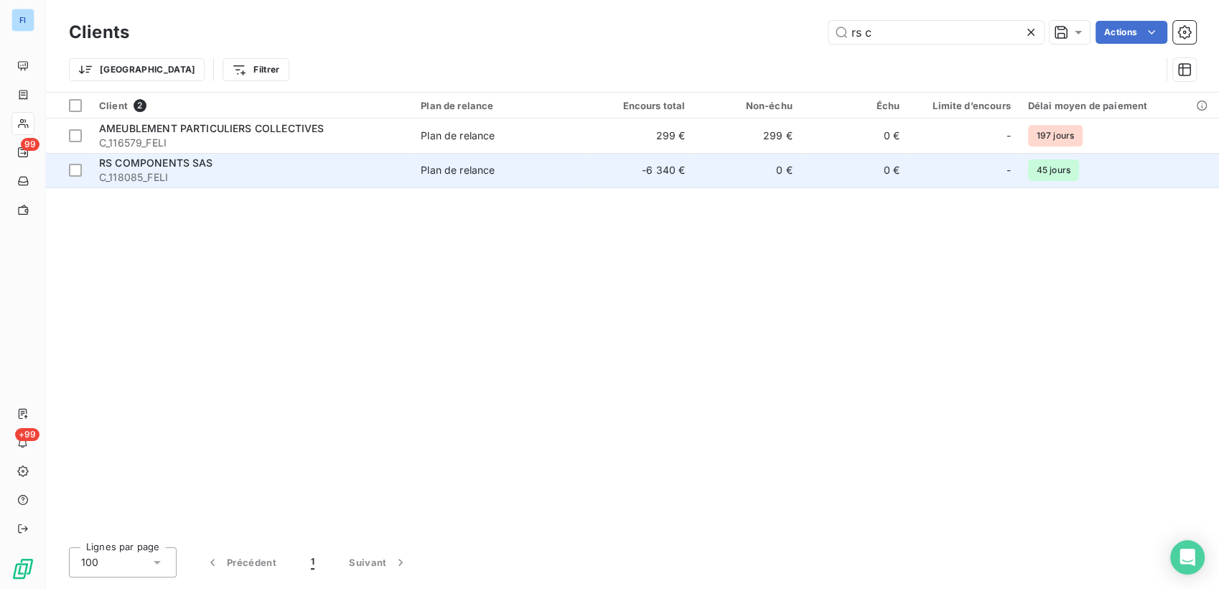  What do you see at coordinates (23, 20) in the screenshot?
I see `div: FI` at bounding box center [23, 20].